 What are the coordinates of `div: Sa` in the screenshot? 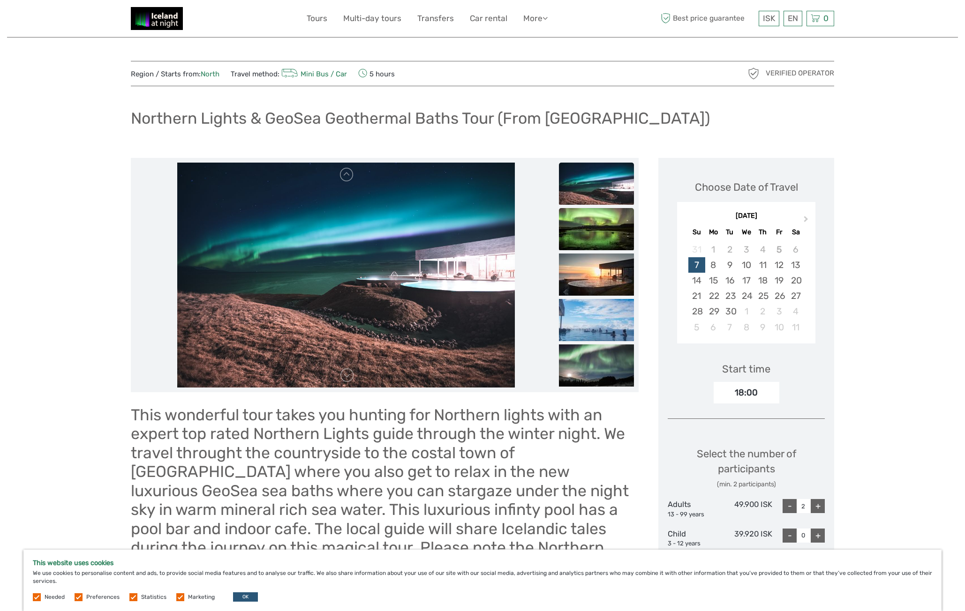 It's located at (795, 232).